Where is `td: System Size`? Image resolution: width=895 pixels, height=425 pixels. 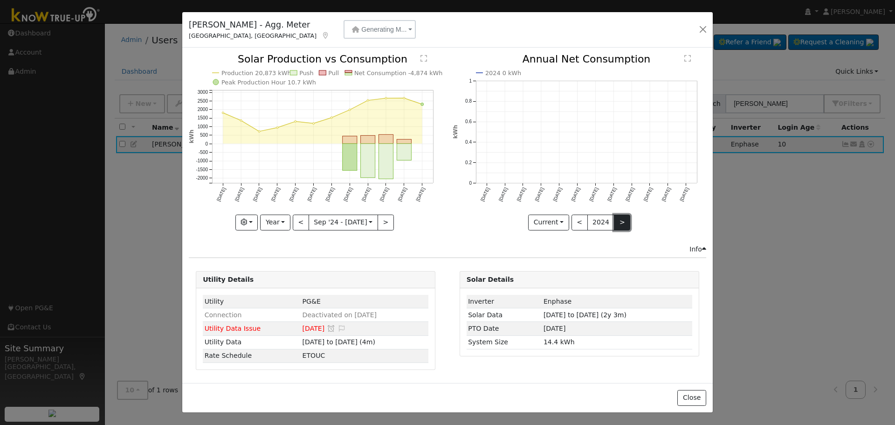 td: System Size is located at coordinates (505, 342).